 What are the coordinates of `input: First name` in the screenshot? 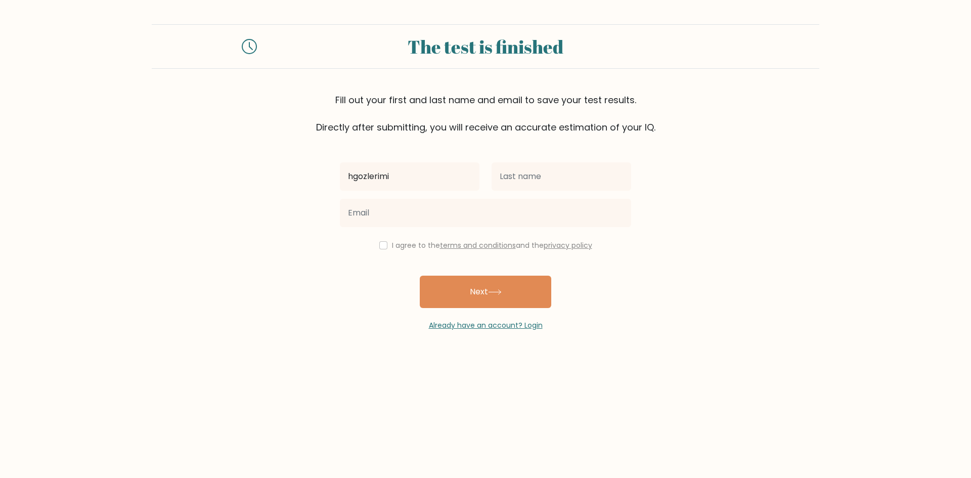 It's located at (410, 177).